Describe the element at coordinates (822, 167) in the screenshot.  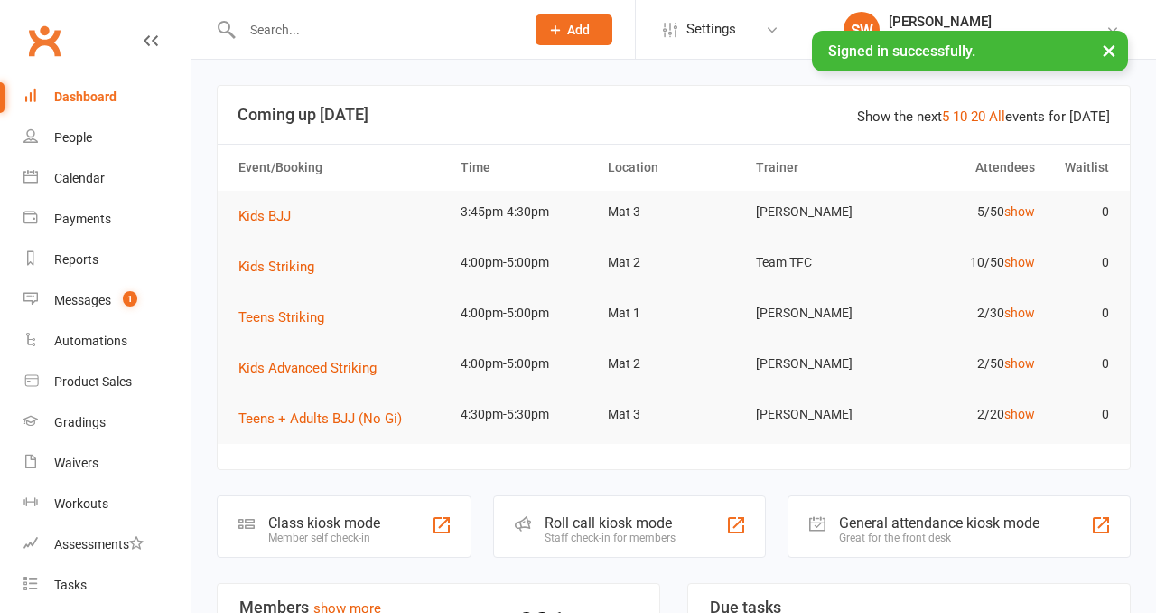
I see `th: Trainer` at that location.